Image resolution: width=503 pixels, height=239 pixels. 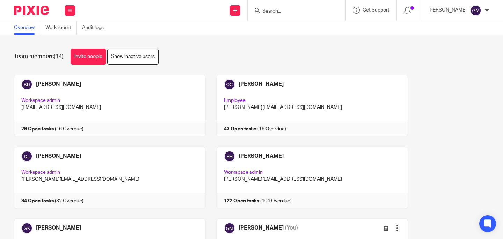 What do you see at coordinates (293, 12) in the screenshot?
I see `input: Search` at bounding box center [293, 12].